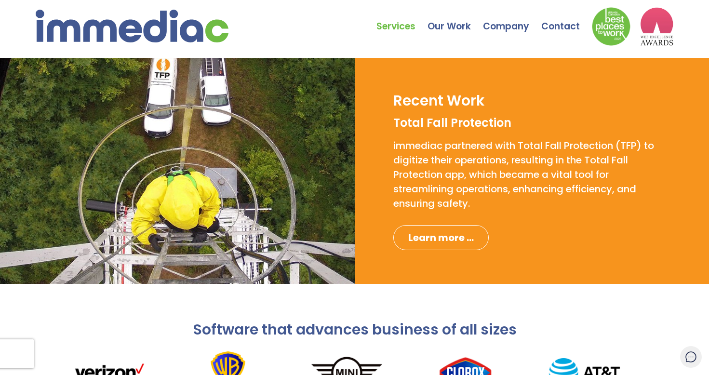  Describe the element at coordinates (657, 27) in the screenshot. I see `img: logo2_wea_nobg.webp` at that location.